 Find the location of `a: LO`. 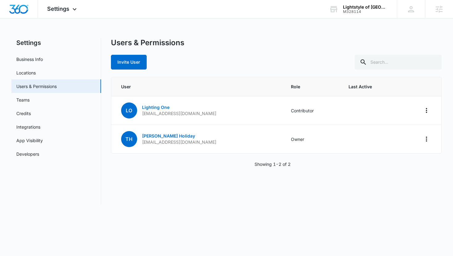

a: LO is located at coordinates (129, 111).